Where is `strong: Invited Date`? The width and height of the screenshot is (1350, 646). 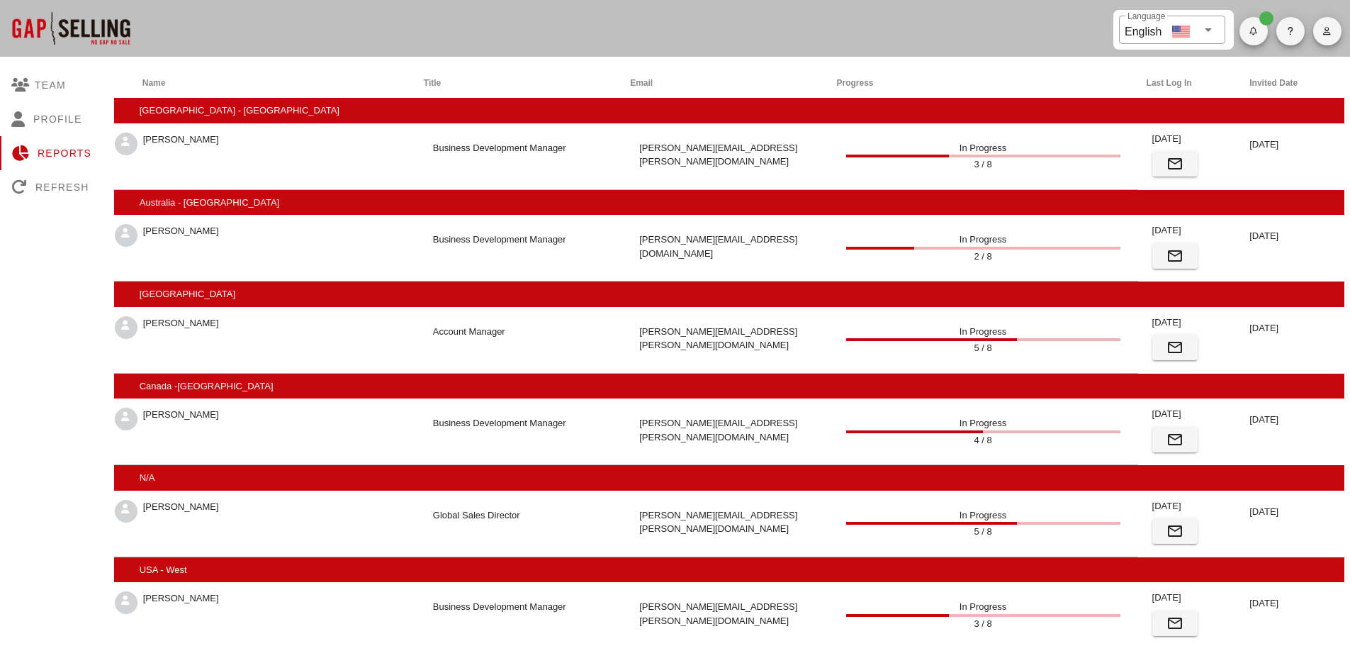
strong: Invited Date is located at coordinates (1274, 83).